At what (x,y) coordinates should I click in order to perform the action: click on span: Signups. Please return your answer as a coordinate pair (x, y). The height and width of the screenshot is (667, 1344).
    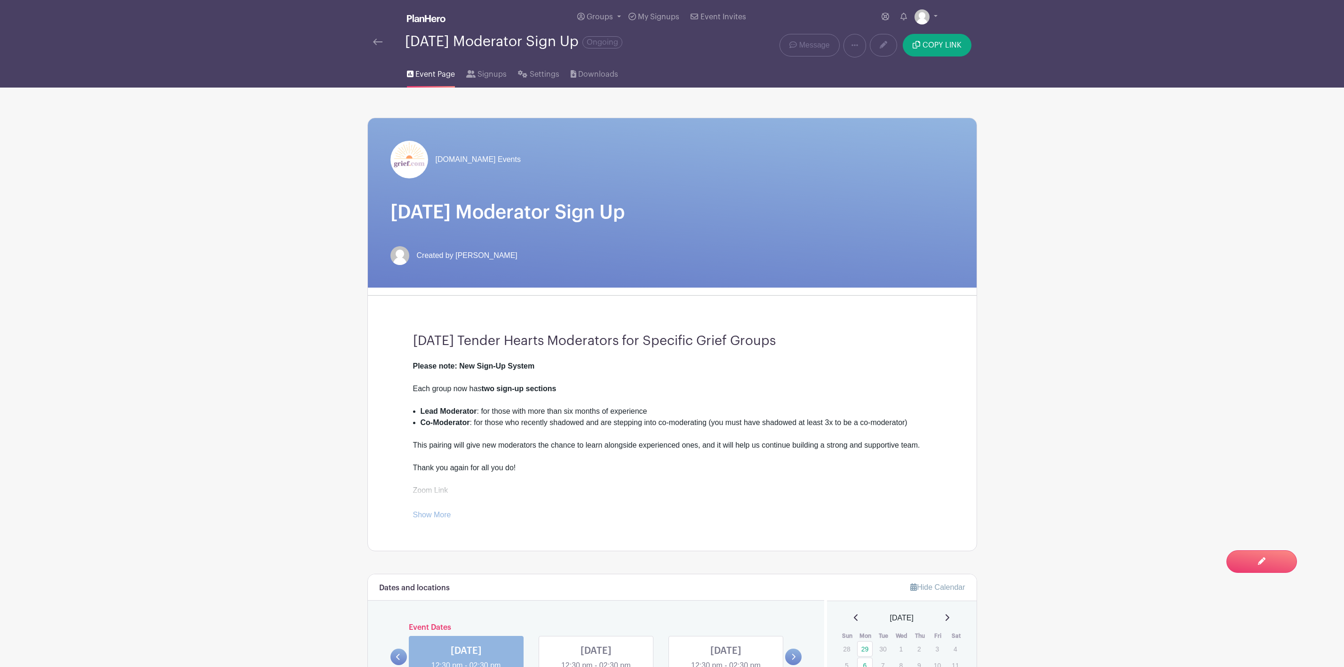
    Looking at the image, I should click on (492, 74).